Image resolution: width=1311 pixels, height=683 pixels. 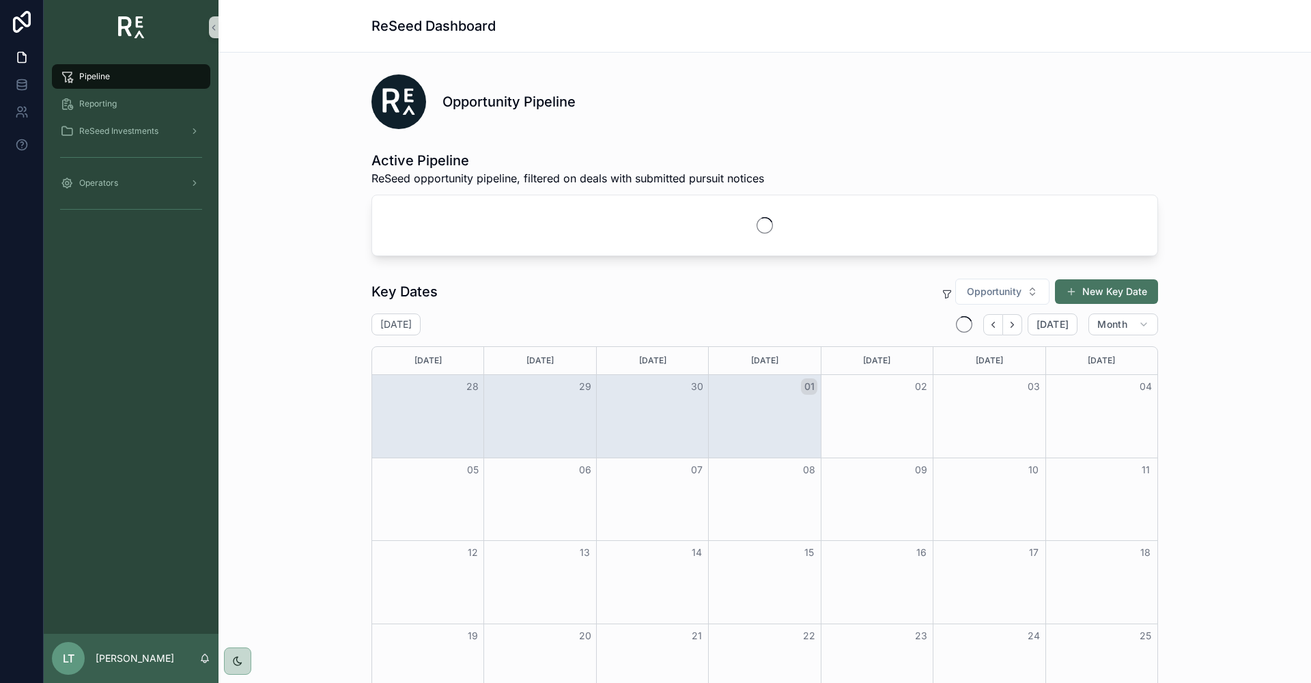 What do you see at coordinates (473, 470) in the screenshot?
I see `button: 05` at bounding box center [473, 470].